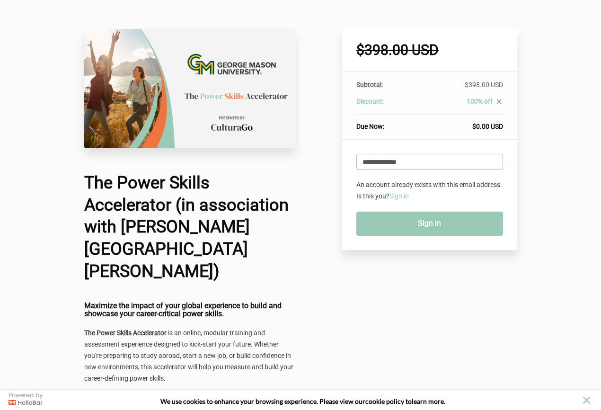 The image size is (601, 410). What do you see at coordinates (125, 333) in the screenshot?
I see `strong: The Power Skills Accelerator` at bounding box center [125, 333].